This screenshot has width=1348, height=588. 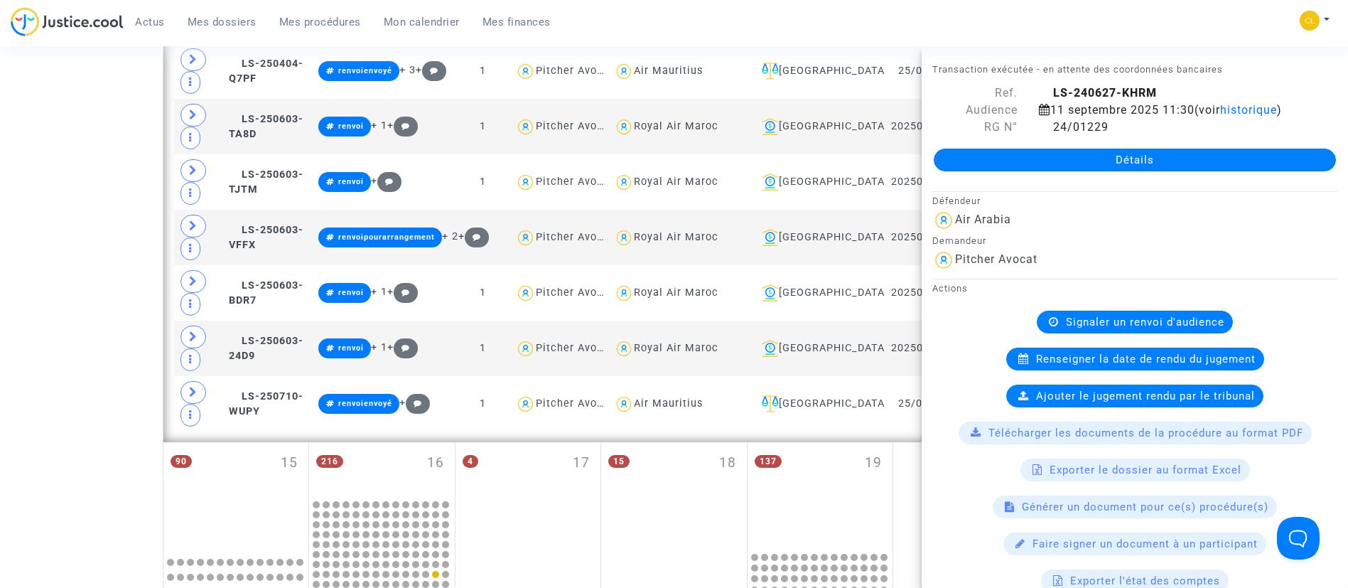 What do you see at coordinates (266, 293) in the screenshot?
I see `span: LS-250603-BDR7` at bounding box center [266, 293].